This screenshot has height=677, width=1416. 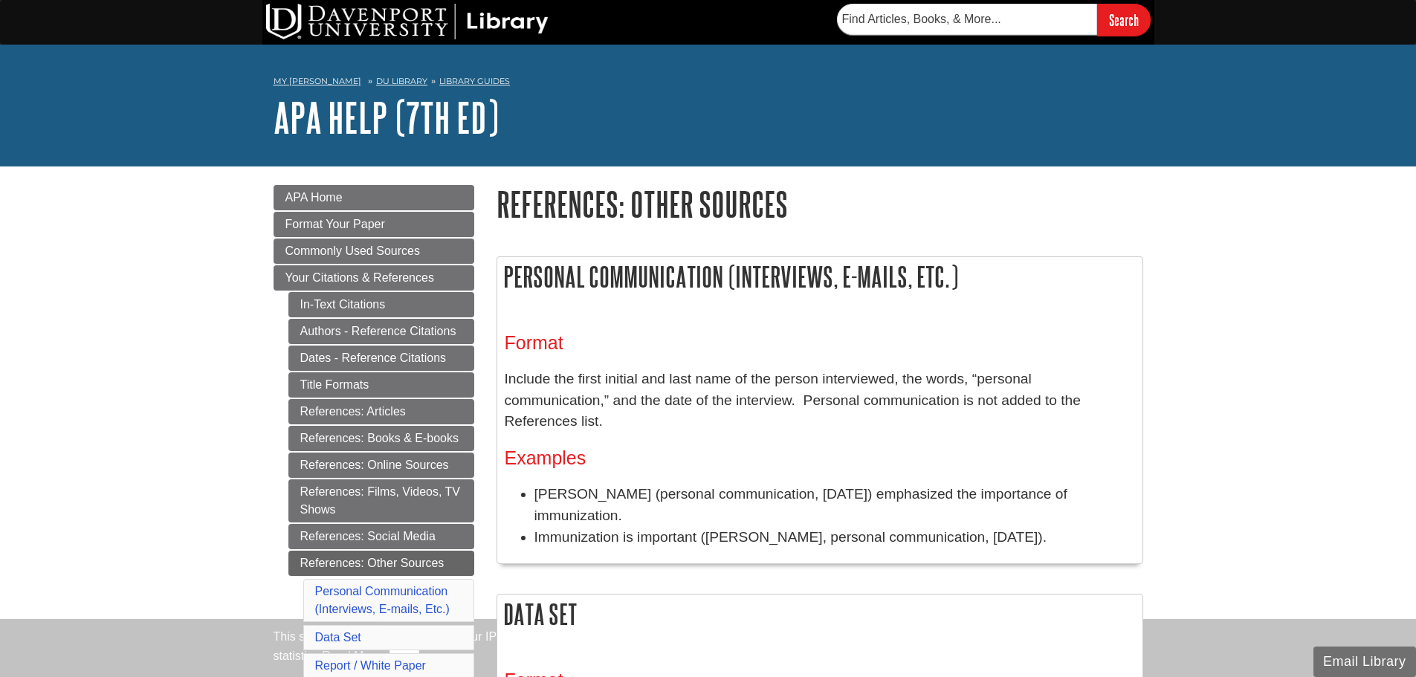 What do you see at coordinates (994, 19) in the screenshot?
I see `form: Searches DU Library's articles, books, and more` at bounding box center [994, 19].